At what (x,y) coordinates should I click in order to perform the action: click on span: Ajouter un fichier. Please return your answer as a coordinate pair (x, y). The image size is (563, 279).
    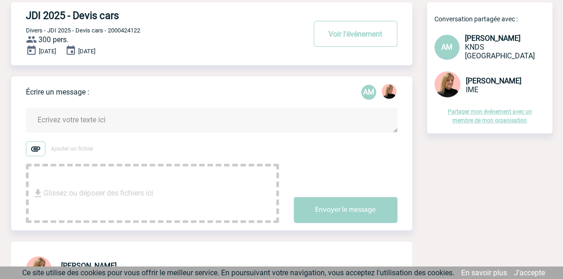
    Looking at the image, I should click on (72, 149).